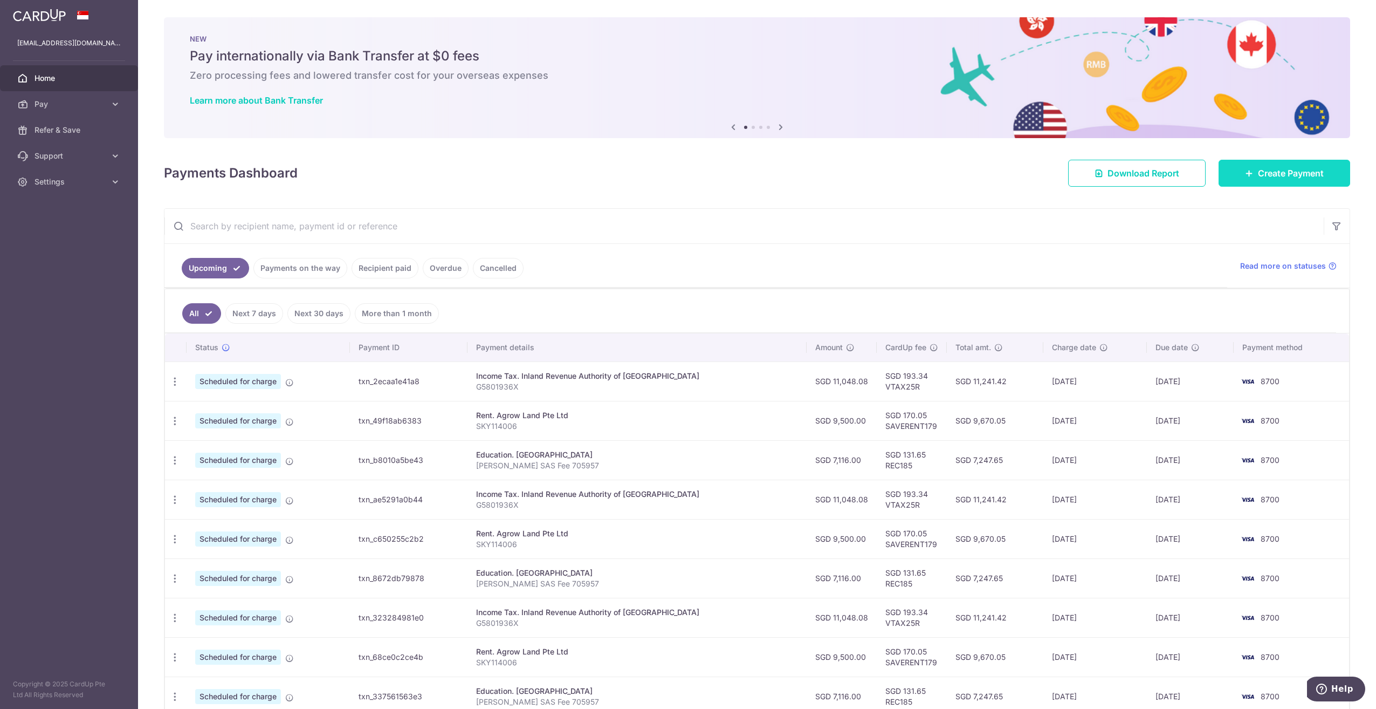  Describe the element at coordinates (397, 313) in the screenshot. I see `a: More than 1 month` at that location.